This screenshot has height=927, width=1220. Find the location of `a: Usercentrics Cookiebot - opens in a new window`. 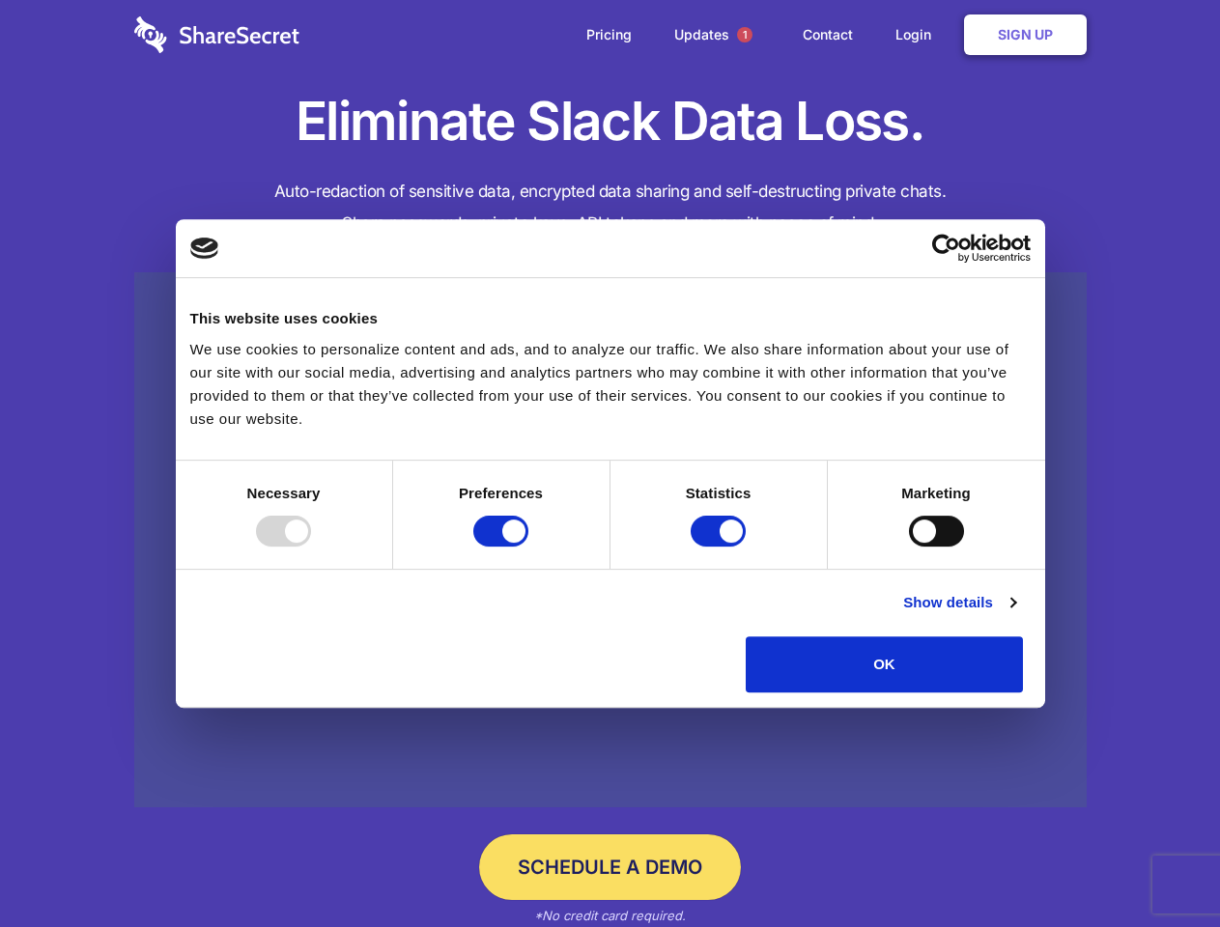

a: Usercentrics Cookiebot - opens in a new window is located at coordinates (945, 248).